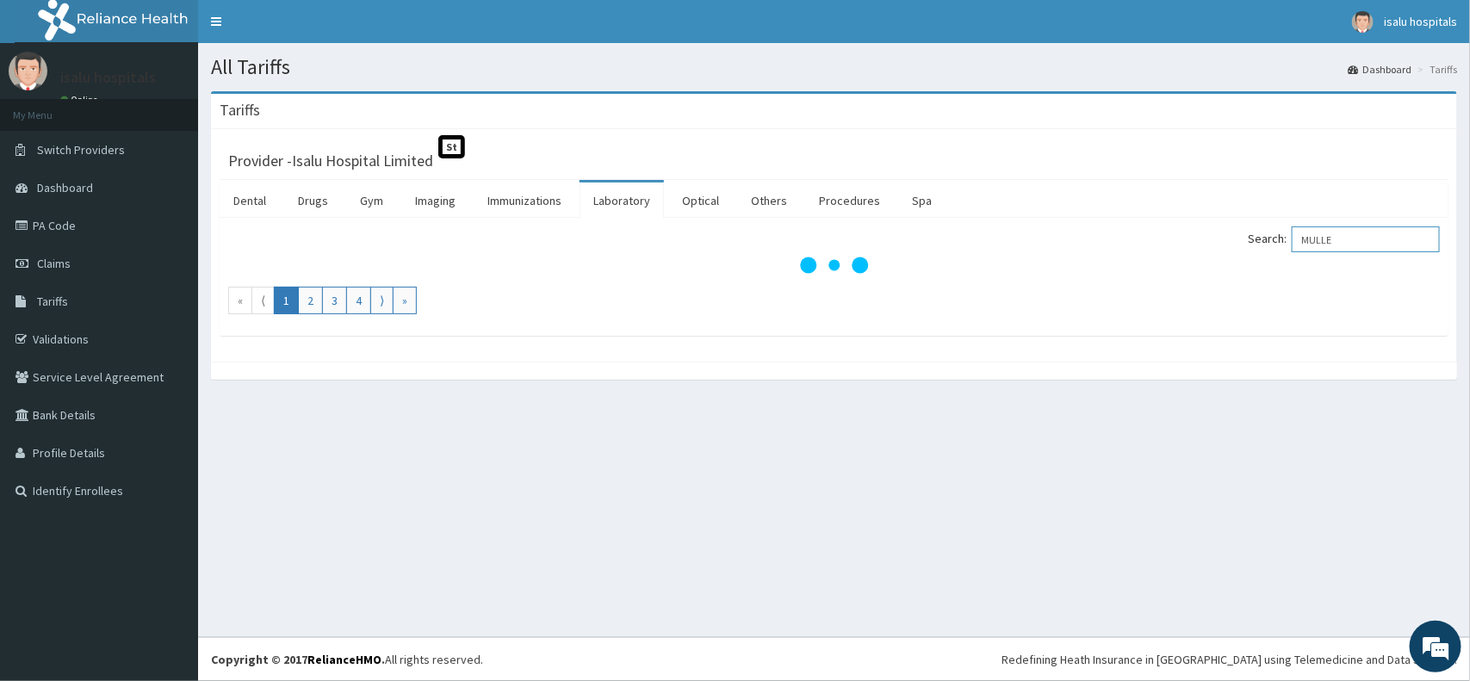 This screenshot has height=681, width=1470. I want to click on textarea: Type your message and hit 'Enter', so click(168, 500).